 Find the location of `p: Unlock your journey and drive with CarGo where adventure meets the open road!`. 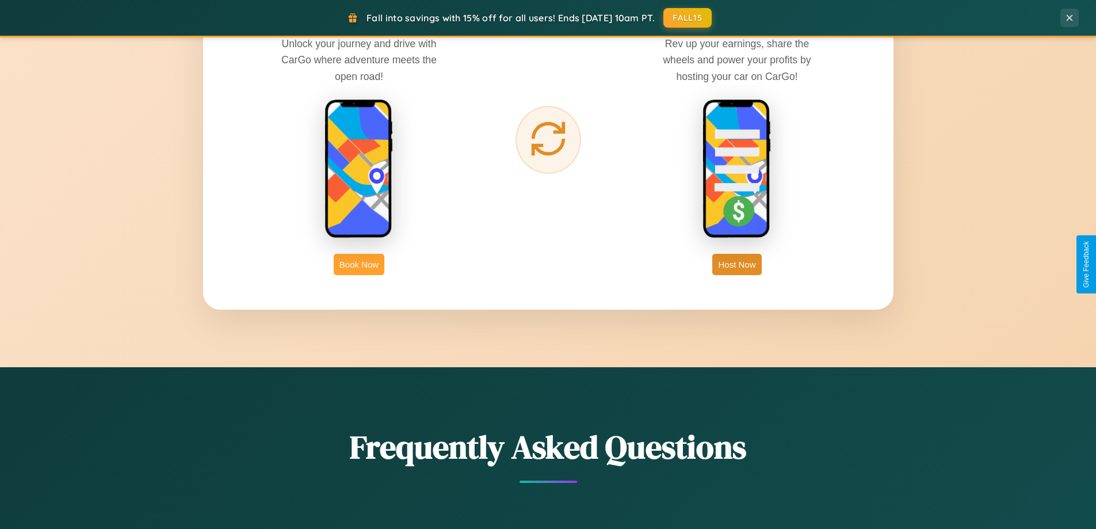

p: Unlock your journey and drive with CarGo where adventure meets the open road! is located at coordinates (359, 60).